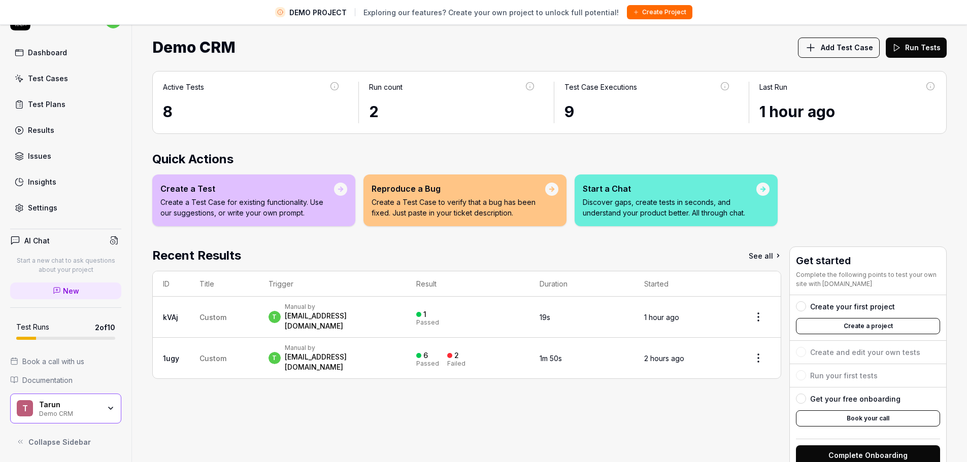  What do you see at coordinates (65, 361) in the screenshot?
I see `a: Book a call with us` at bounding box center [65, 361].